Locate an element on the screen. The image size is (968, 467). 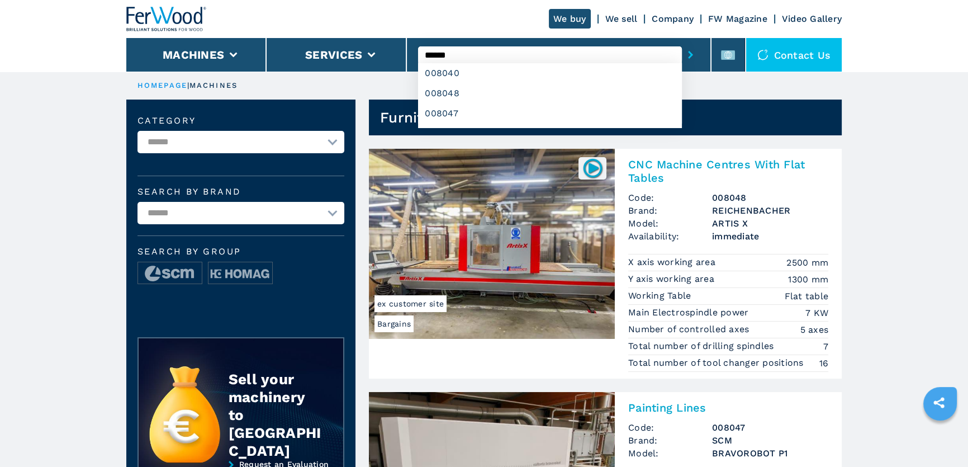
a: CNC Machine Centres With Flat Tables REICHENBACHER ARTIS XBargainsex customer site008048CNC Machi... is located at coordinates (605, 263).